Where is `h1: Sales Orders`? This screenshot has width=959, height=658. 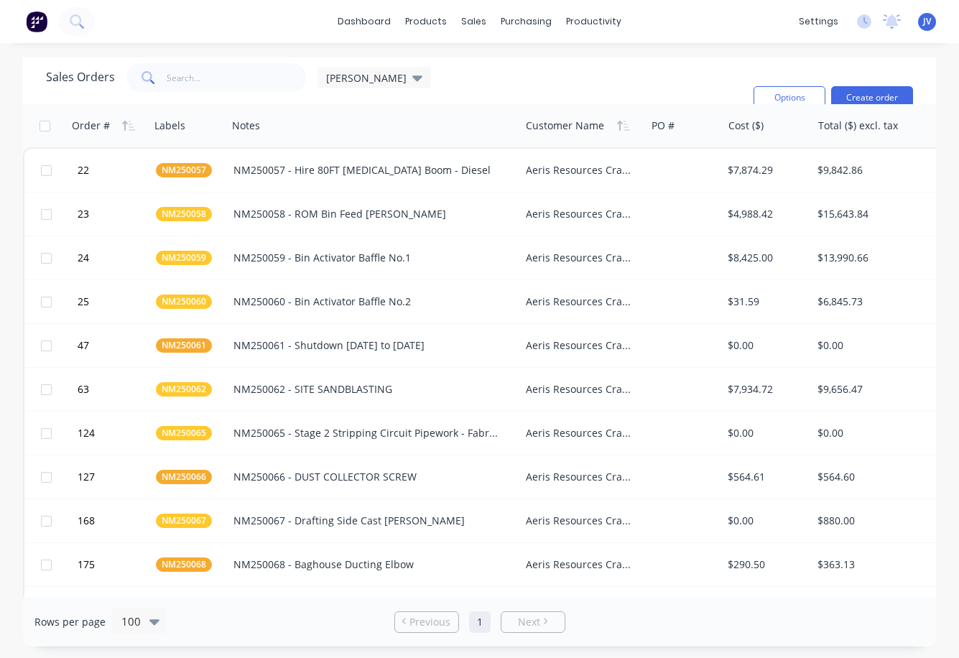
h1: Sales Orders is located at coordinates (80, 77).